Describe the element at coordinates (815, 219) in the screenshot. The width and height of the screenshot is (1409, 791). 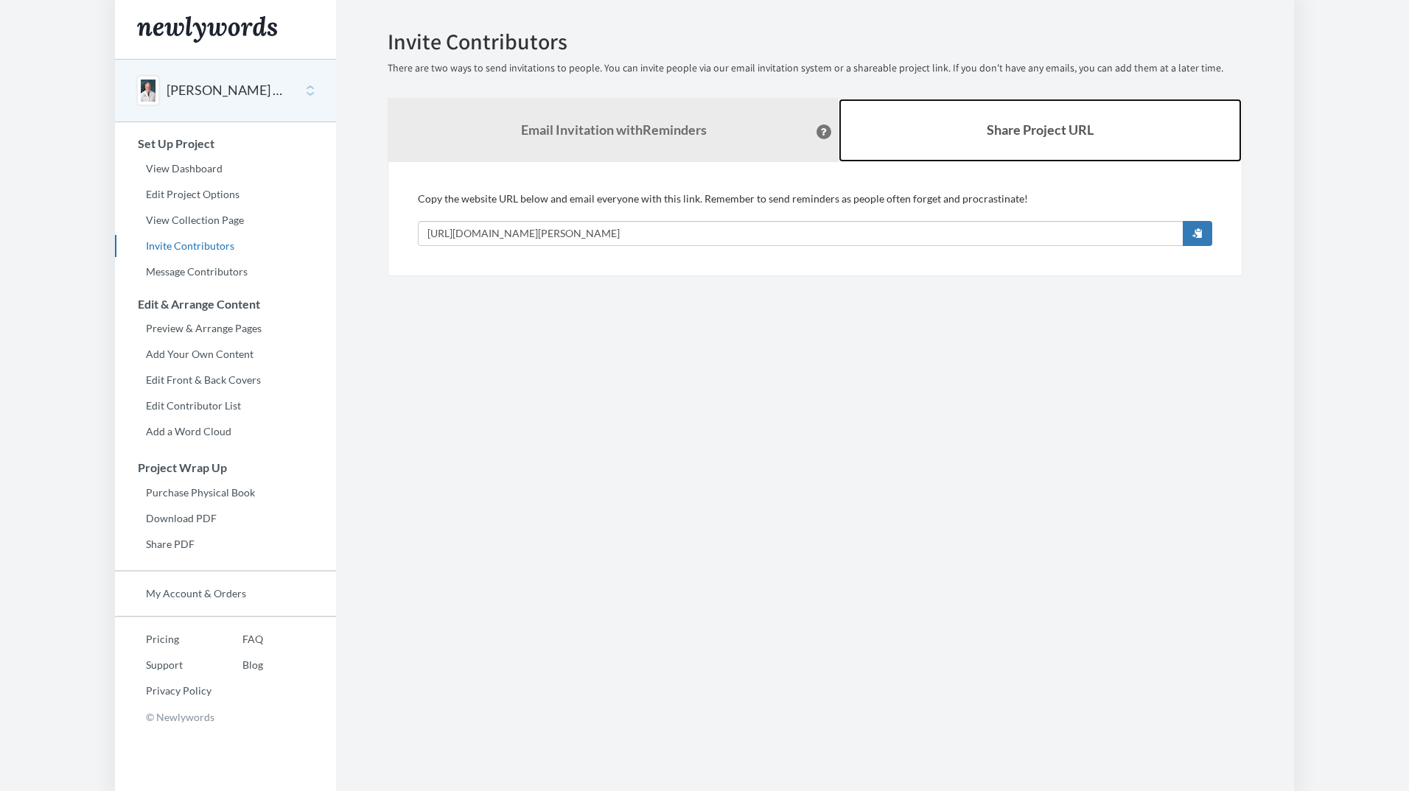
I see `div: Copy the website URL below and email everyone with this link. Remember to send reminders as peopl...` at that location.